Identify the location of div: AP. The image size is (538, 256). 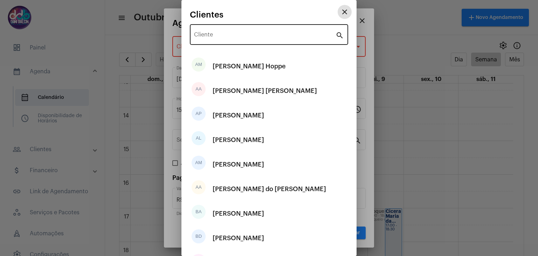
(199, 114).